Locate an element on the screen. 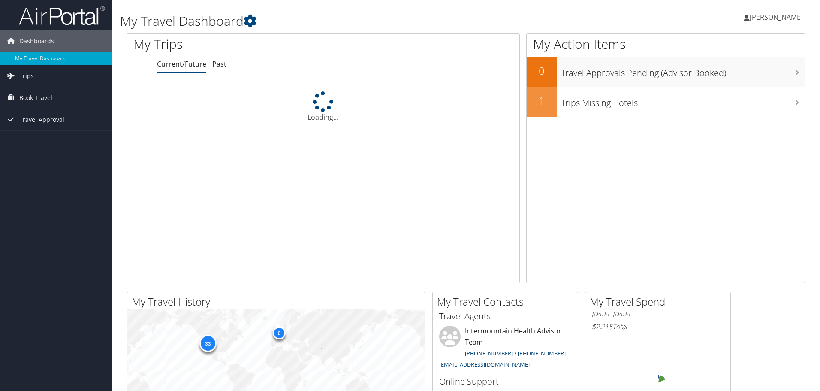  h1: My Action Items is located at coordinates (666, 44).